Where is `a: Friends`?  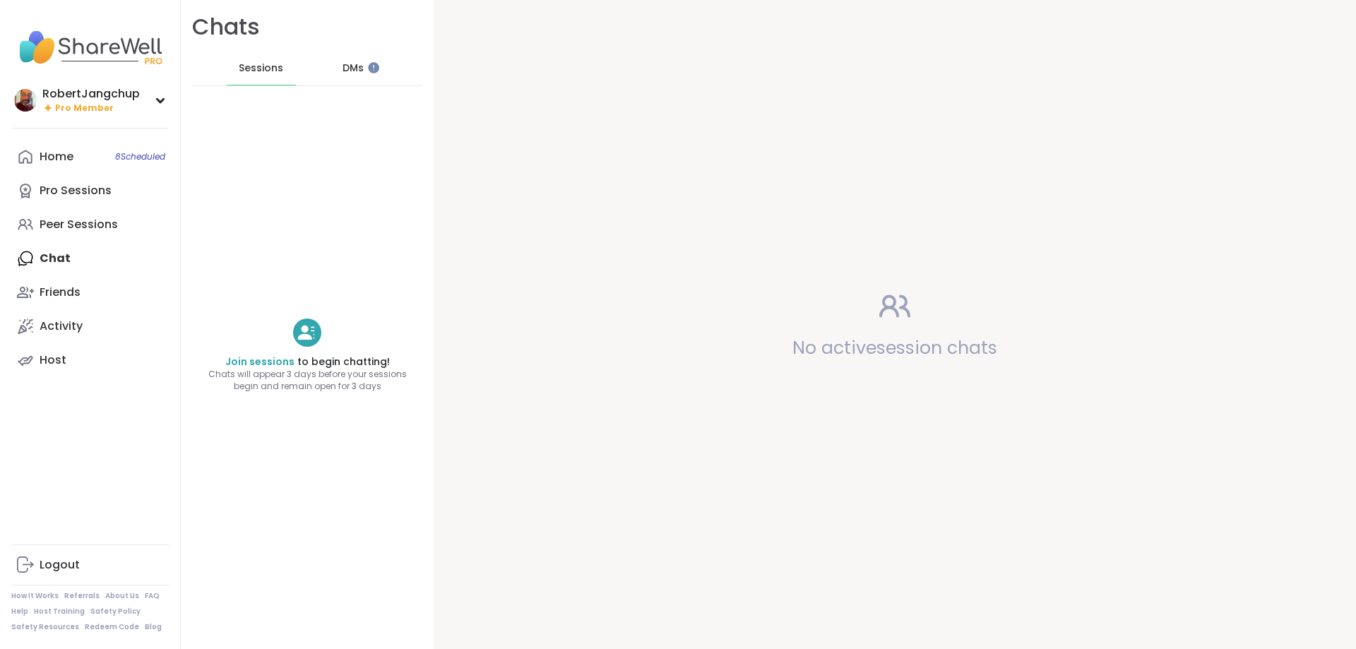
a: Friends is located at coordinates (90, 292).